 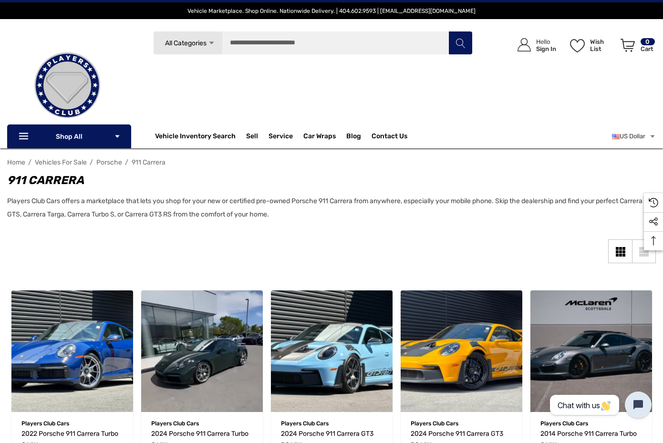 I want to click on h1: 911 Carrera, so click(x=327, y=180).